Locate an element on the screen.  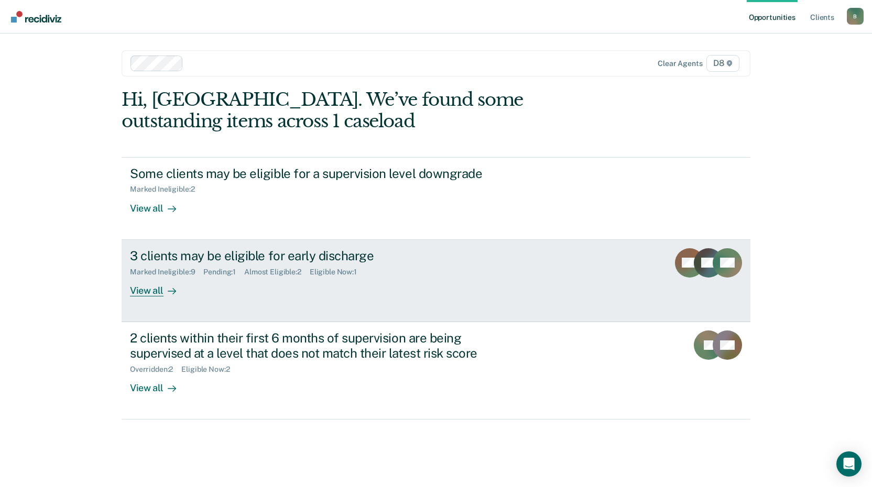
div: Overridden : 2 is located at coordinates (156, 369).